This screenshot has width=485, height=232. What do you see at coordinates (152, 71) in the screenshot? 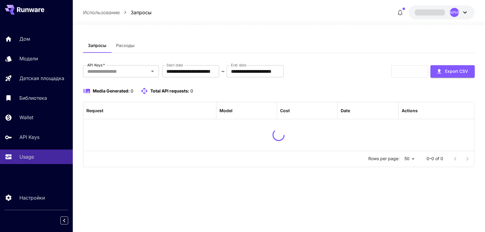
I see `button: Open` at bounding box center [152, 71].